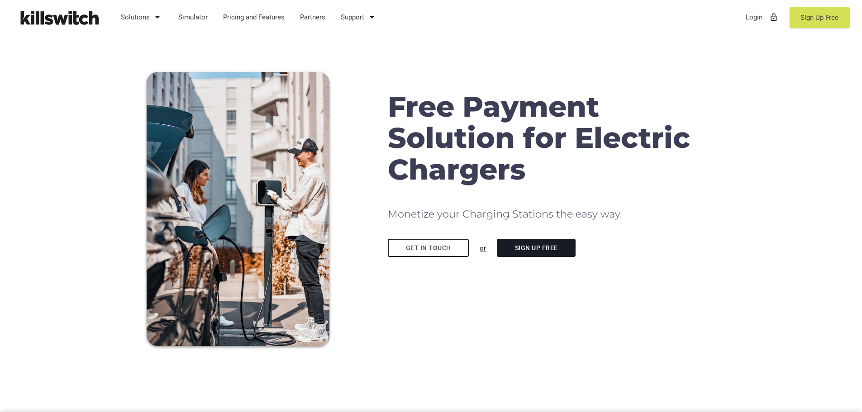 The image size is (862, 412). Describe the element at coordinates (762, 17) in the screenshot. I see `a: Loginlock_outline` at that location.